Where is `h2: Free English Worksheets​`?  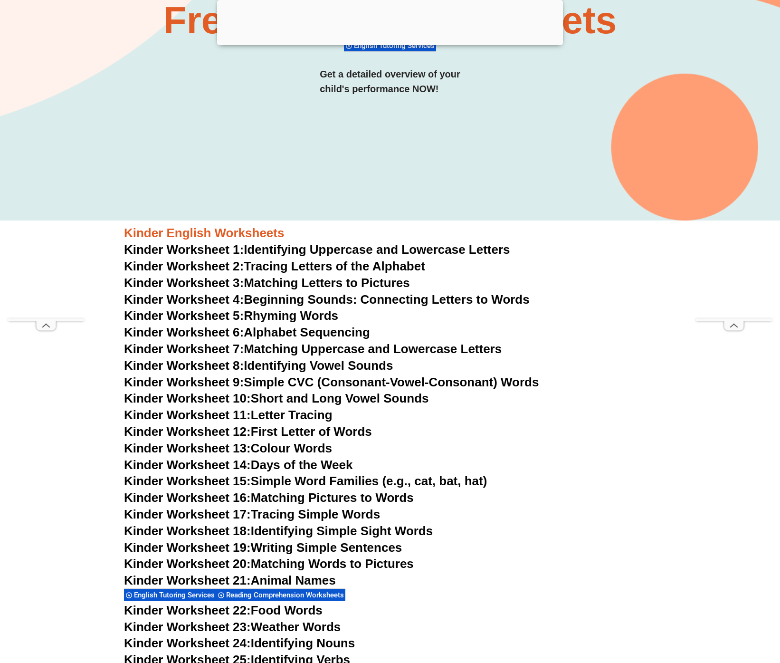
h2: Free English Worksheets​ is located at coordinates (390, 20).